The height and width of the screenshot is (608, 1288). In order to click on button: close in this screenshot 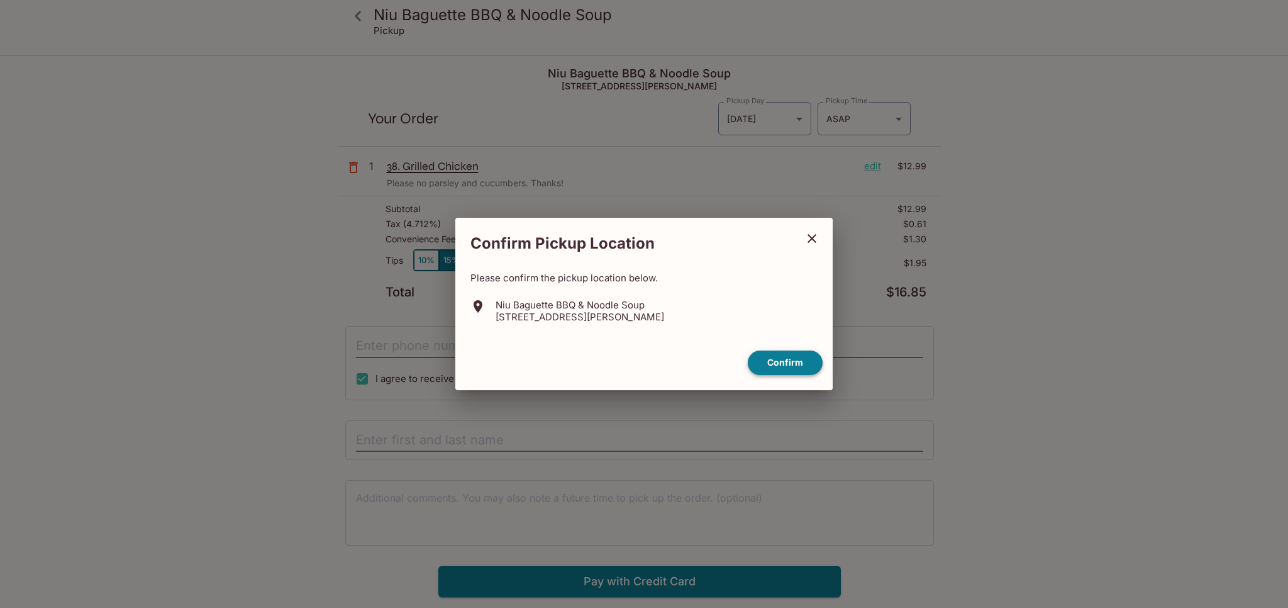, I will do `click(812, 238)`.